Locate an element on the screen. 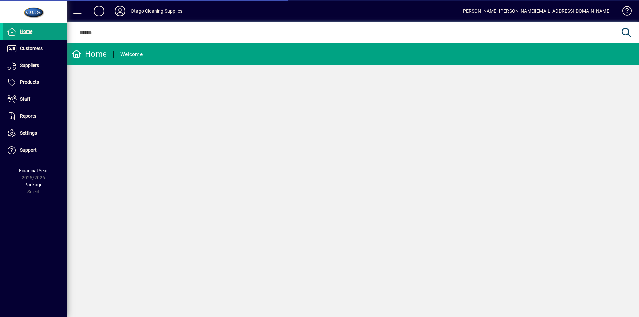 The image size is (639, 317). button: Add is located at coordinates (99, 11).